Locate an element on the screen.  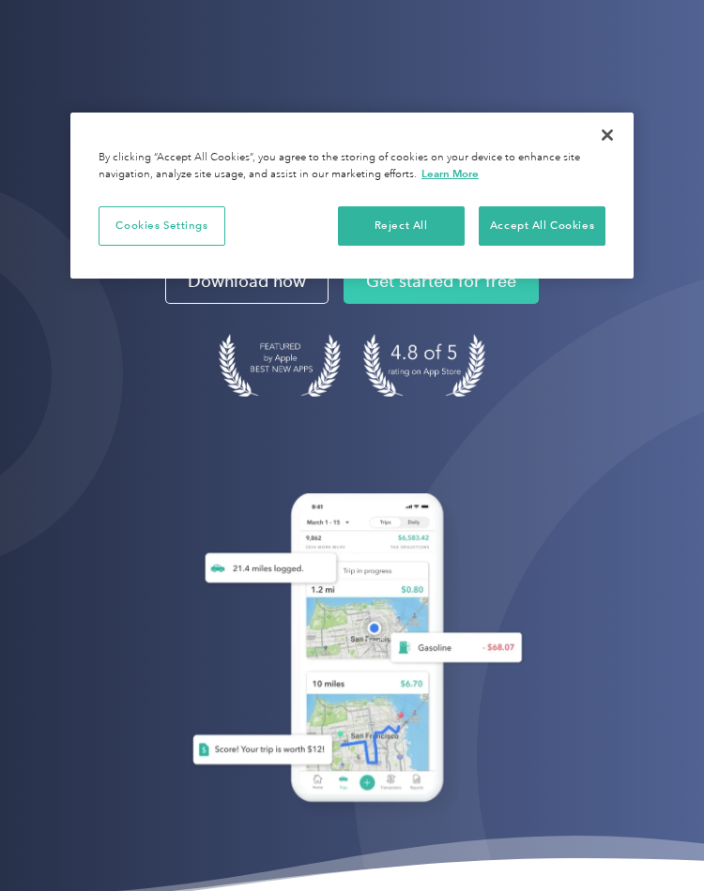
a: Get started for free is located at coordinates (441, 281).